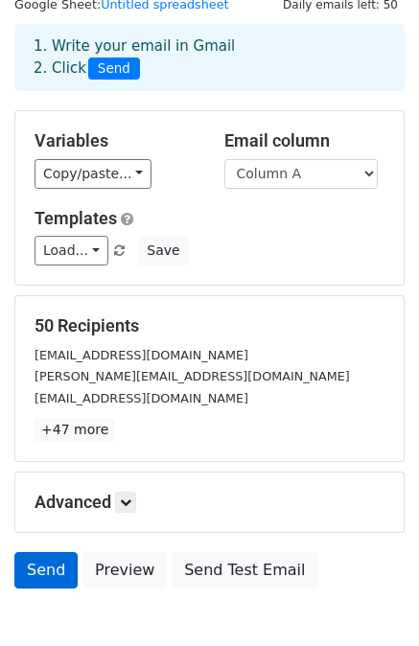  I want to click on div: 1. Write your email in Gmail 2. Click, so click(209, 58).